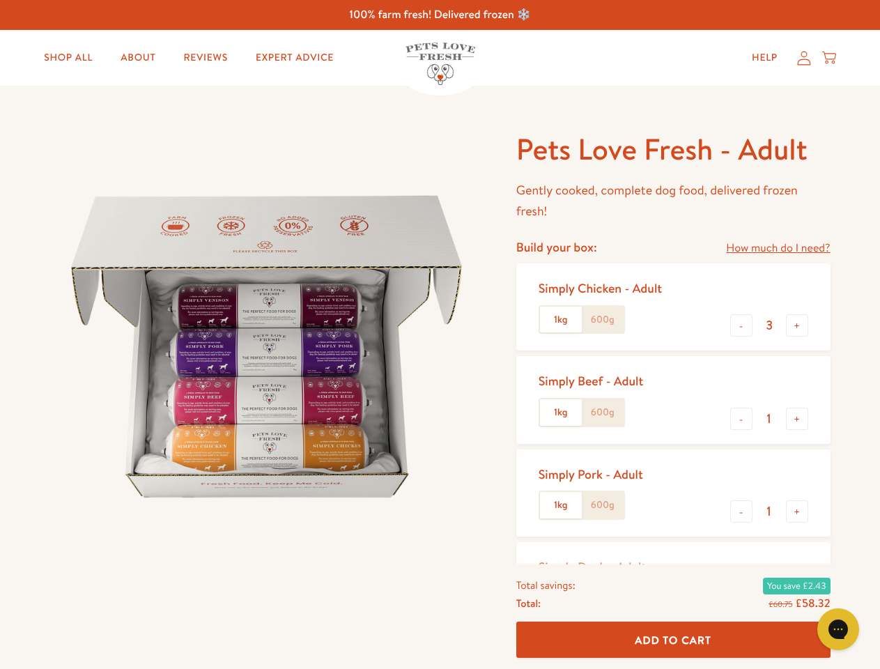 The width and height of the screenshot is (880, 669). I want to click on h1: Pets Love Fresh - Adult, so click(673, 149).